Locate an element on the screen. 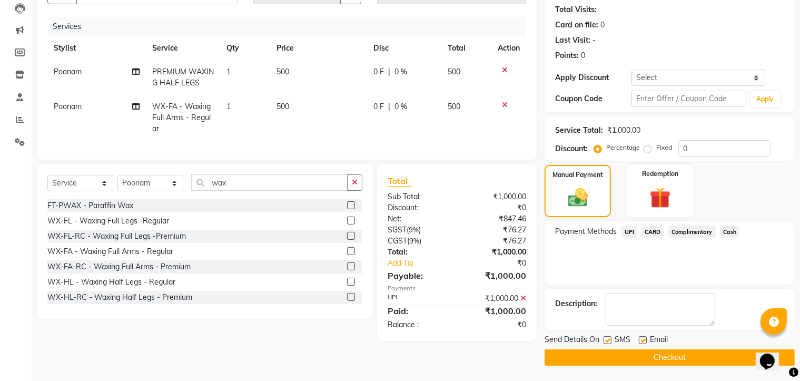 The width and height of the screenshot is (800, 381). span: WX-FA - Waxing Full Arms - Regular is located at coordinates (181, 117).